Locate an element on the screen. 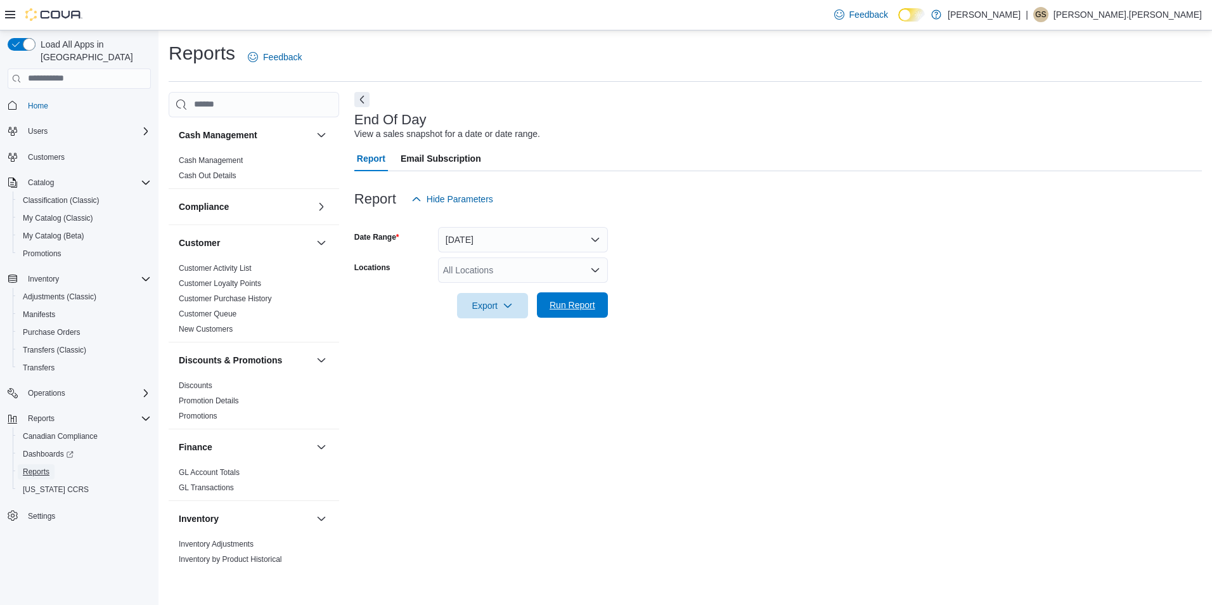 The width and height of the screenshot is (1212, 605). label: Locations is located at coordinates (372, 267).